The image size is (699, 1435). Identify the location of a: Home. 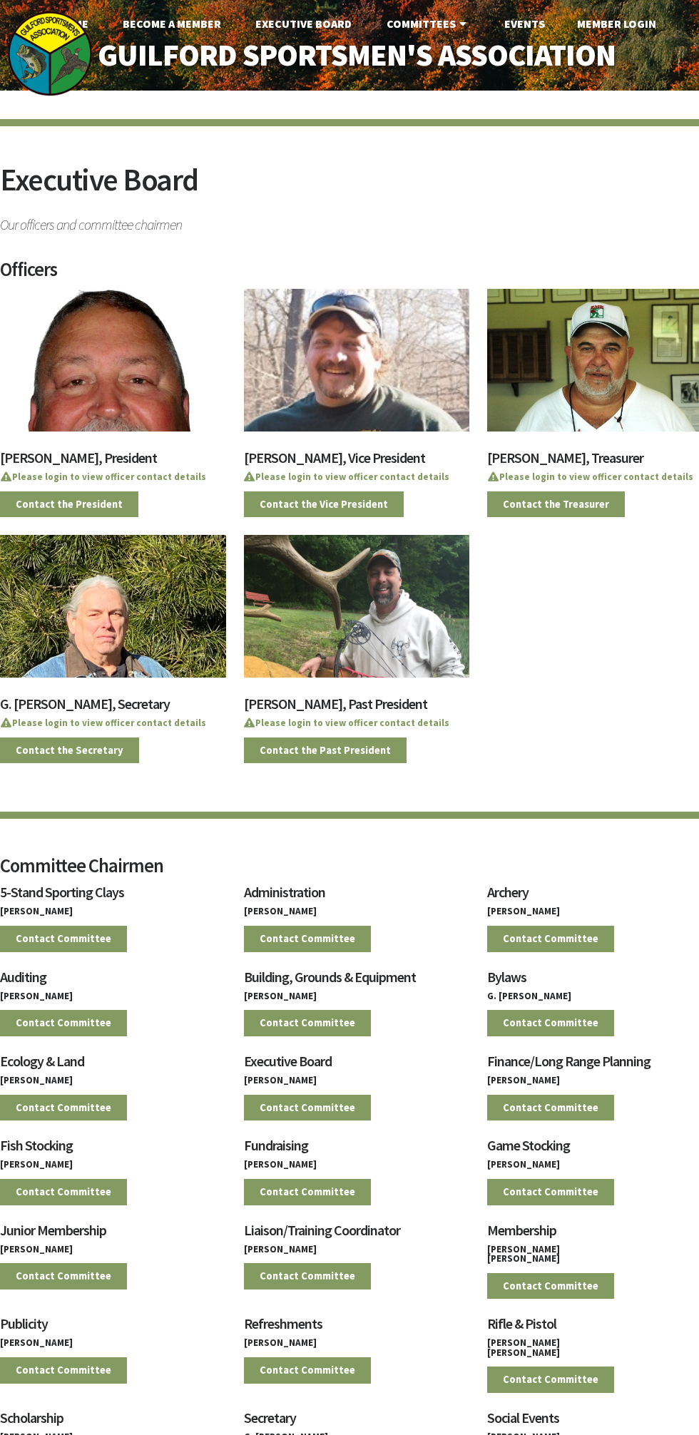
(73, 24).